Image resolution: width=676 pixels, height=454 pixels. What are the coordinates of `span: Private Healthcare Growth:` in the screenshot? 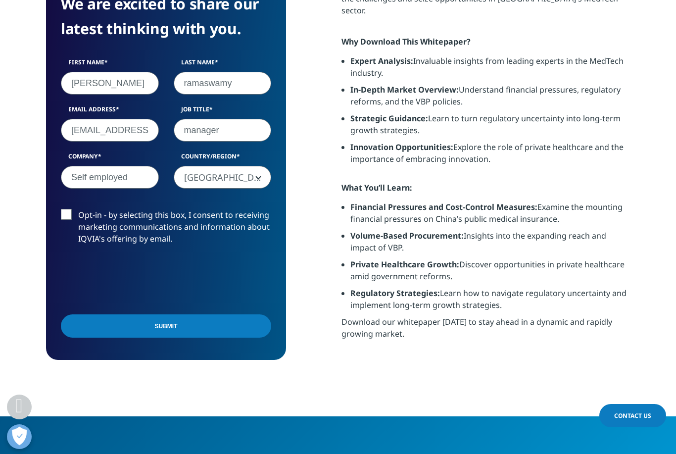 It's located at (405, 264).